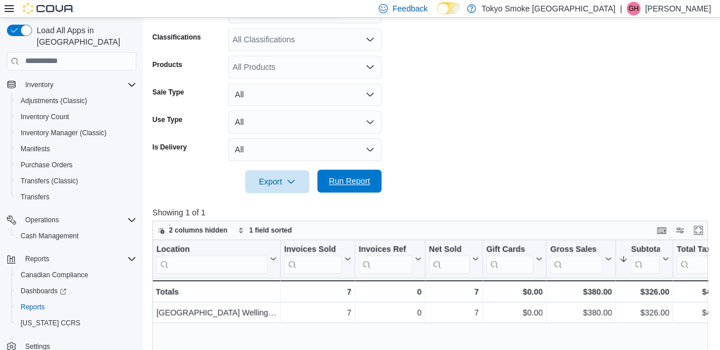 The height and width of the screenshot is (350, 720). Describe the element at coordinates (433, 213) in the screenshot. I see `p: Showing 1 of 1` at that location.